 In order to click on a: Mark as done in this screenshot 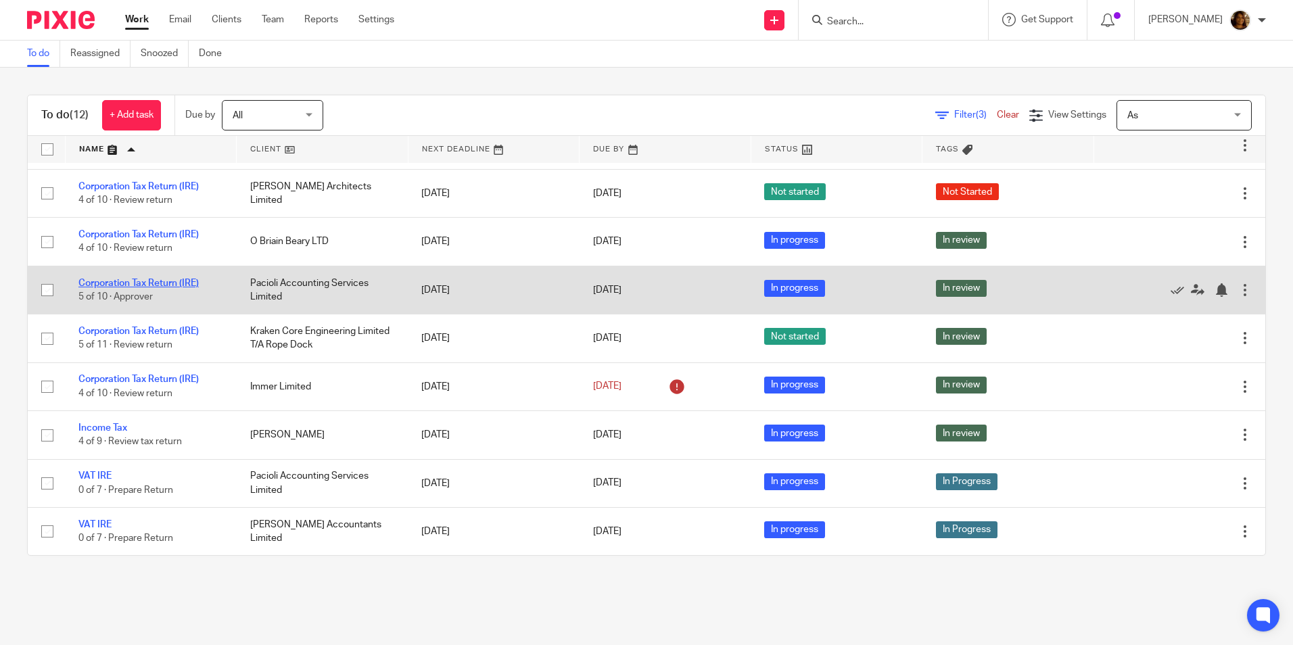, I will do `click(1181, 290)`.